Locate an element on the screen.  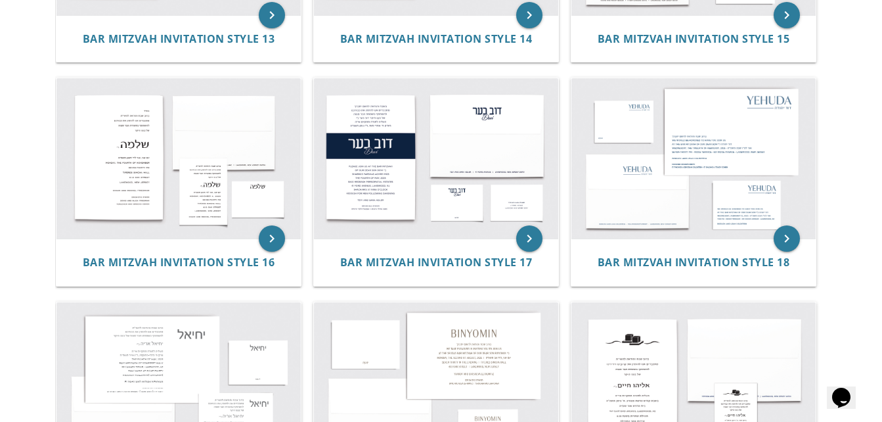
a: Bar Mitzvah Invitation Style 14 is located at coordinates (436, 39).